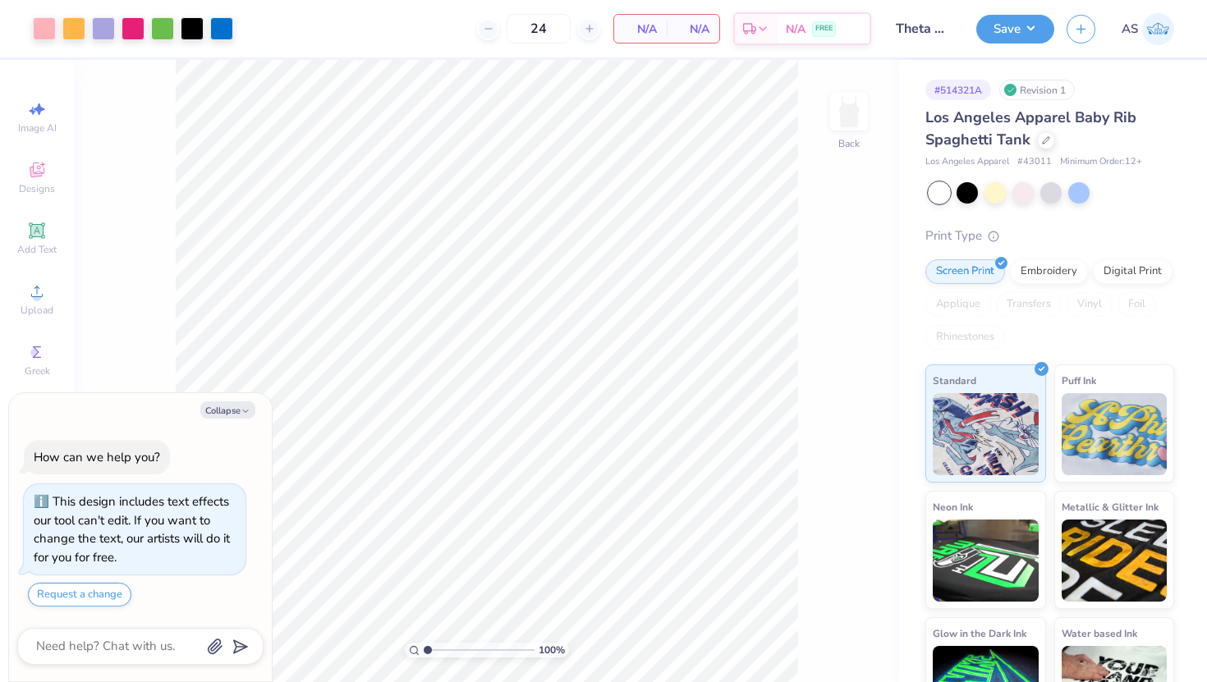  What do you see at coordinates (1015, 29) in the screenshot?
I see `button: Save` at bounding box center [1015, 29].